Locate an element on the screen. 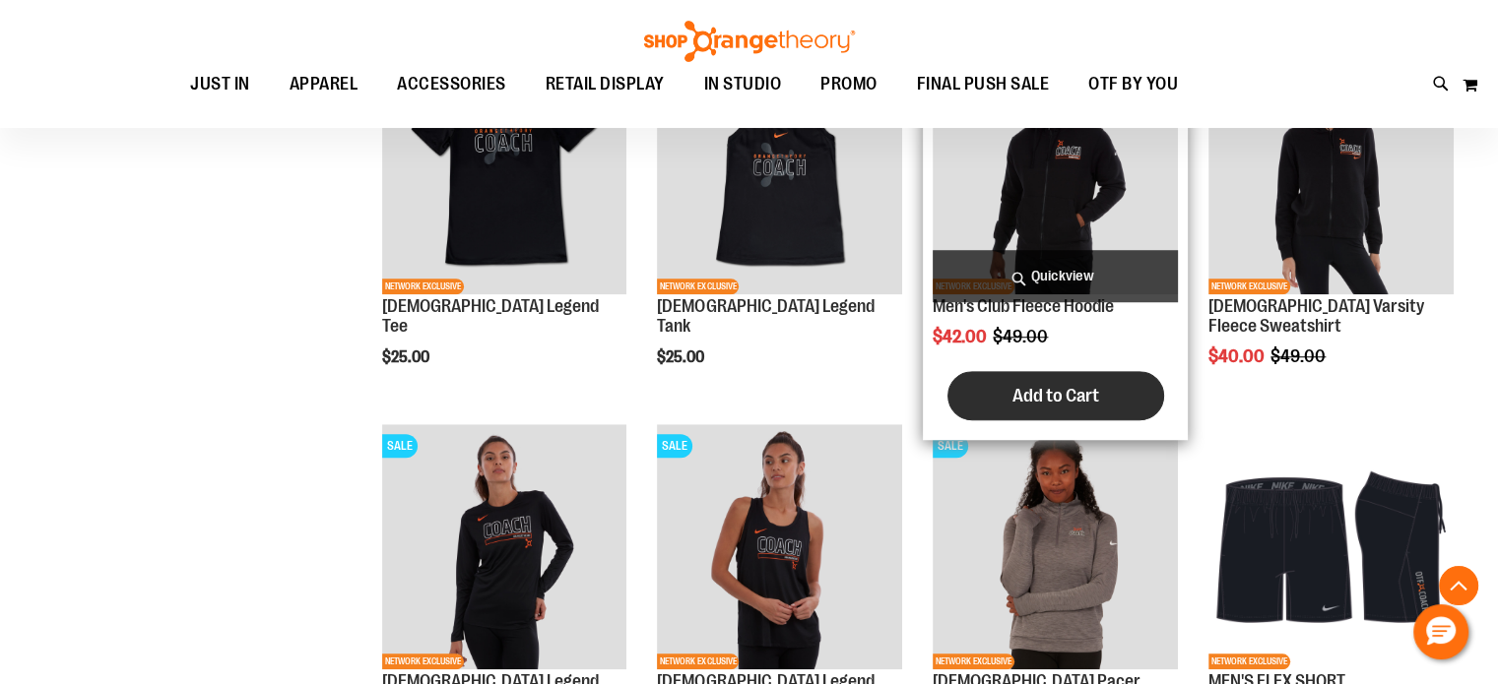 Image resolution: width=1498 pixels, height=684 pixels. a: Quickview is located at coordinates (1055, 276).